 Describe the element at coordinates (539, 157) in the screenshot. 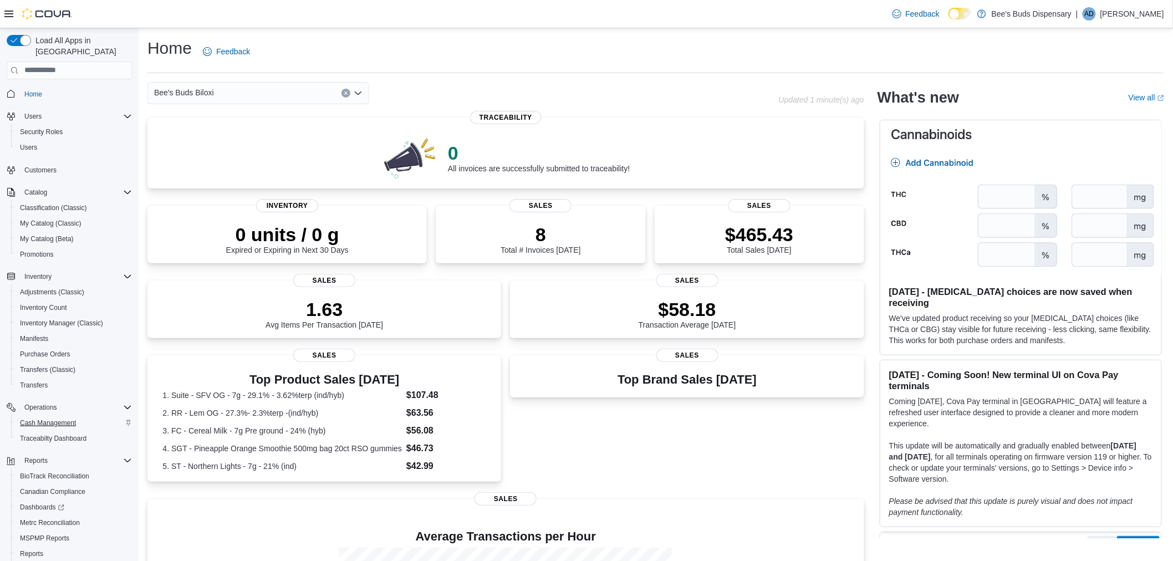

I see `div: All invoices are successfully submitted to traceability!` at that location.